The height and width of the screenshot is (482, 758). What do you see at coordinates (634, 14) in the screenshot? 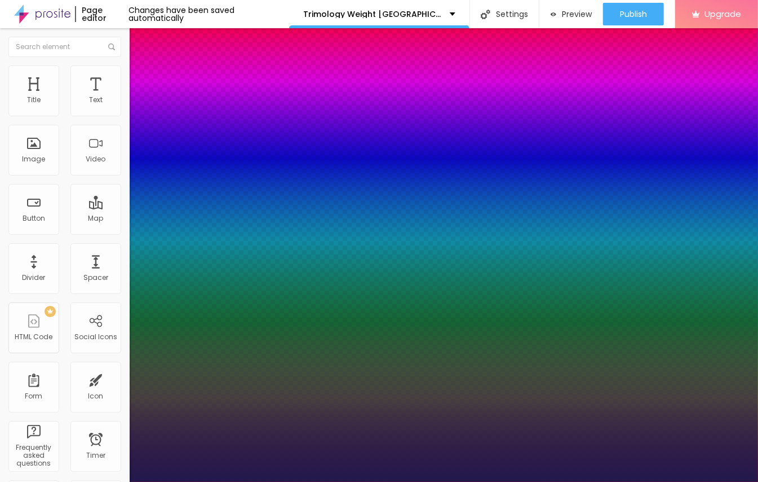
I see `span: Publish` at bounding box center [634, 14].